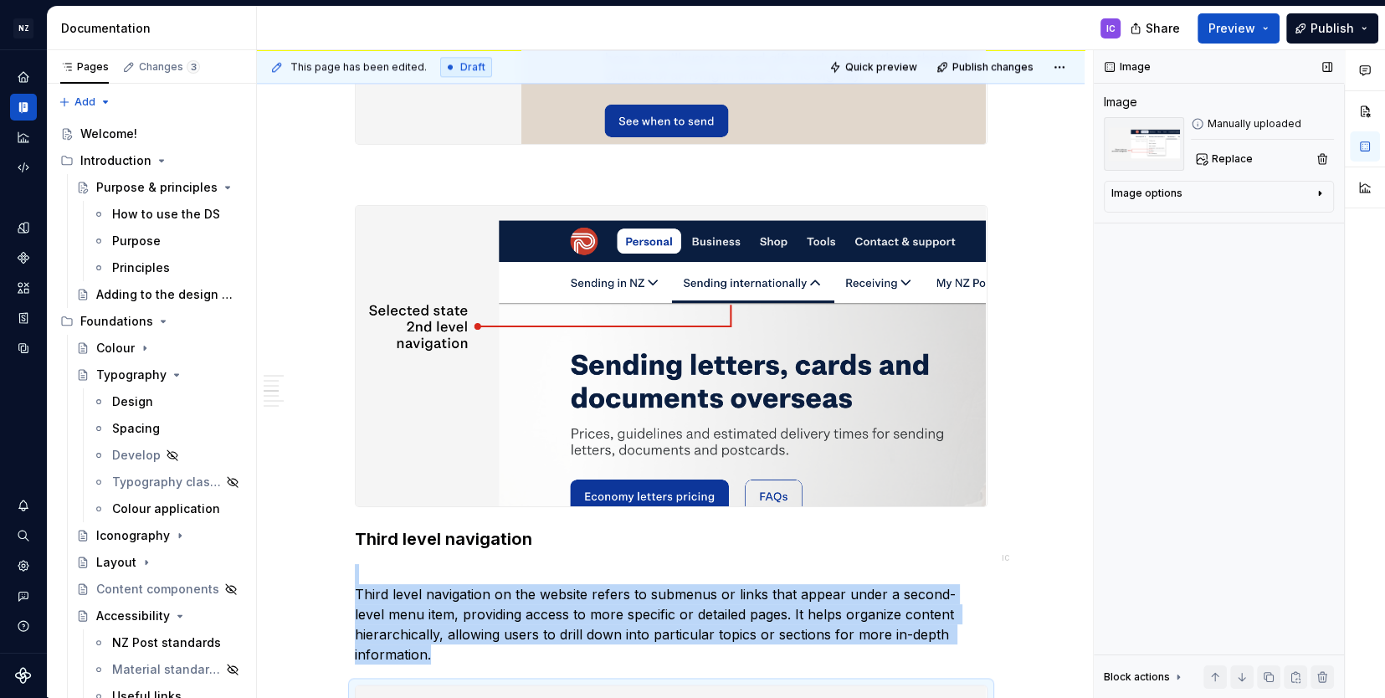 The height and width of the screenshot is (698, 1385). I want to click on p: Third level navigation on the website refers to submenus or links that appear under a second-leve..., so click(671, 614).